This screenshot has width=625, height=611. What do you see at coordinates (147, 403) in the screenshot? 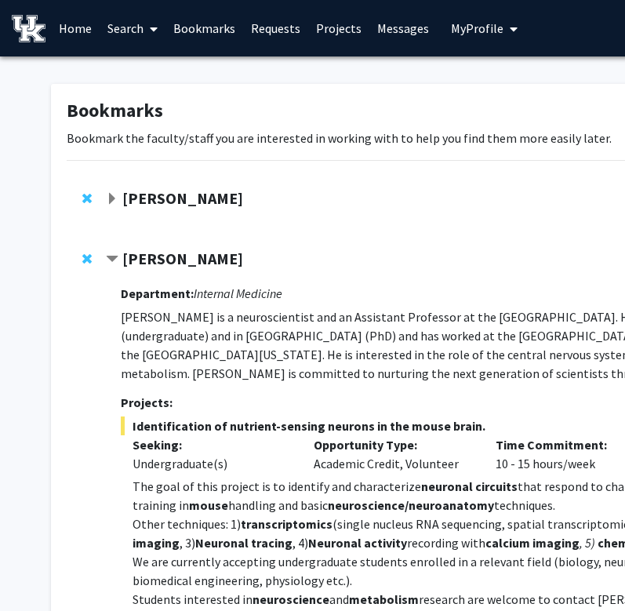
I see `strong: Projects:` at bounding box center [147, 403].